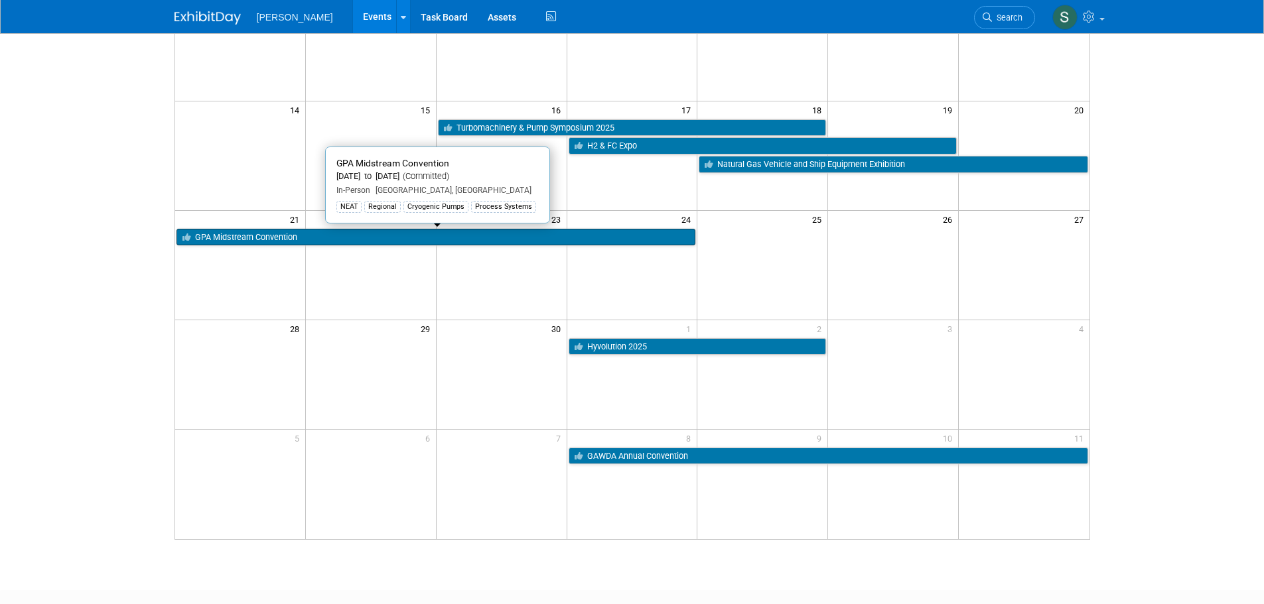  I want to click on span: (Committed), so click(424, 176).